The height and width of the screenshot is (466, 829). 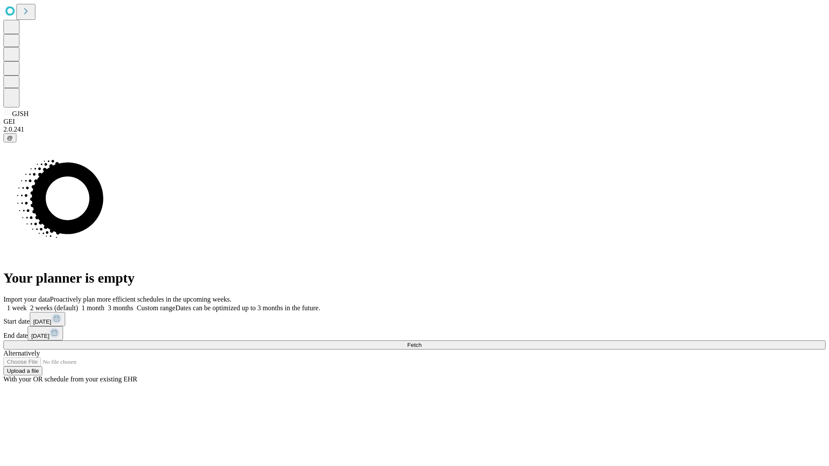 I want to click on button: Upload a file, so click(x=23, y=371).